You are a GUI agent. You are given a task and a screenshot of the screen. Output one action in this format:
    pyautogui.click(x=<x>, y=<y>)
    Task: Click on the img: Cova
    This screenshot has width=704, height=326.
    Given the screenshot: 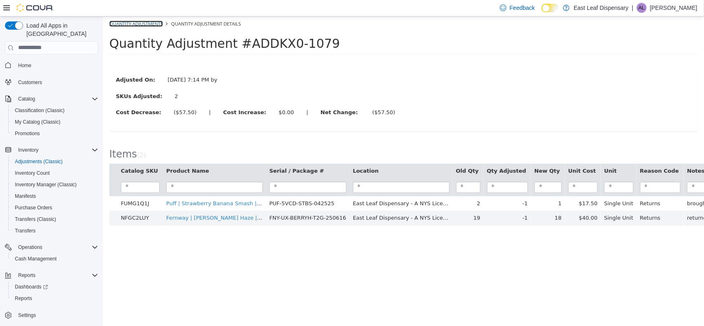 What is the action you would take?
    pyautogui.click(x=35, y=8)
    